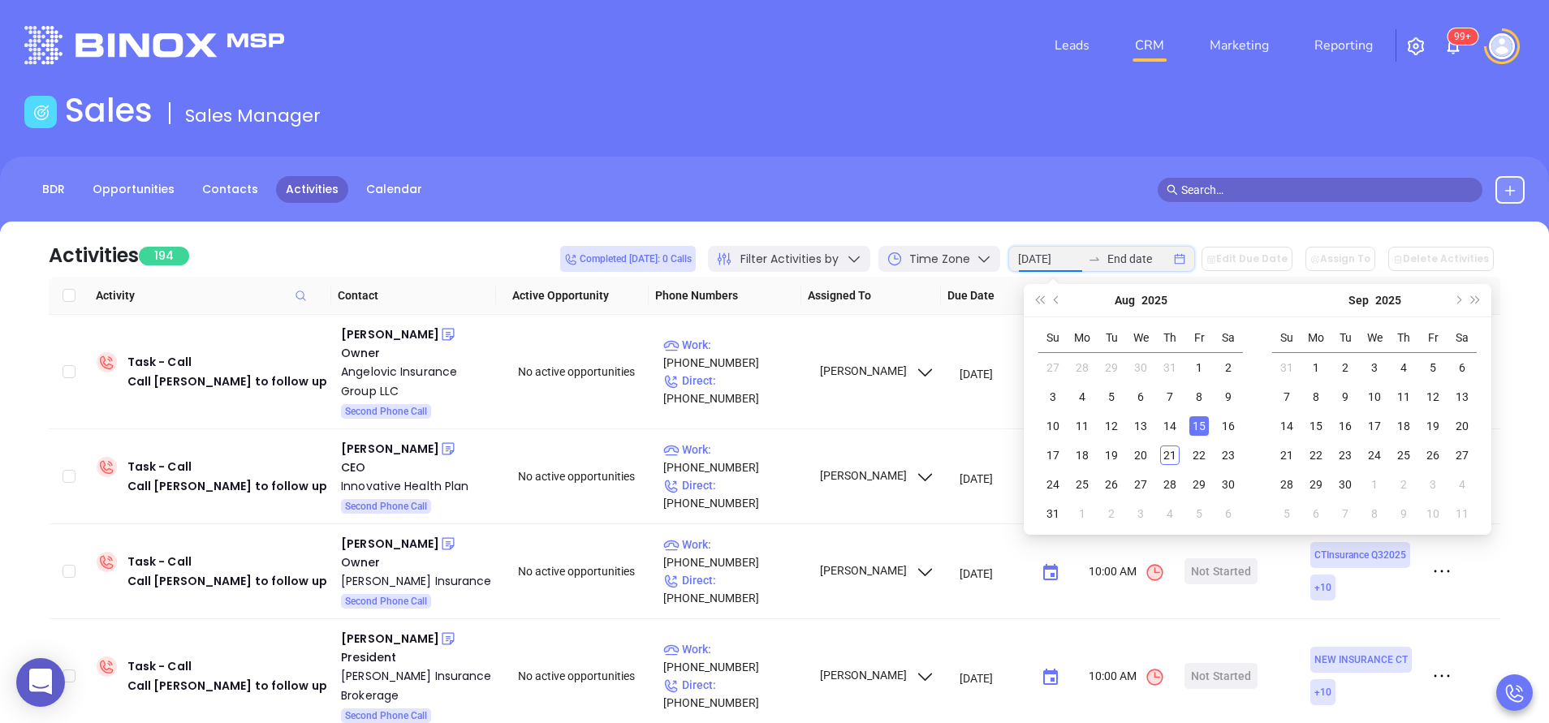 This screenshot has height=723, width=1549. I want to click on td: 2025-08-09, so click(1228, 397).